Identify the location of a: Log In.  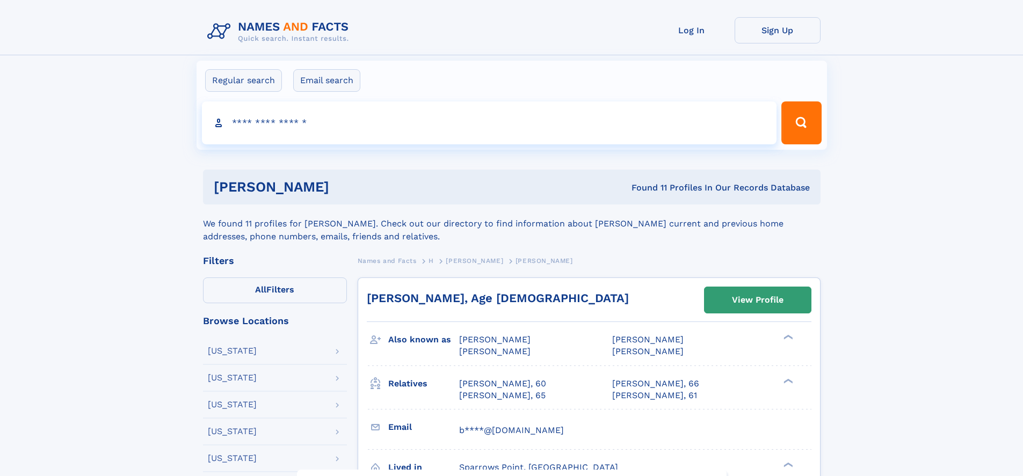
(692, 30).